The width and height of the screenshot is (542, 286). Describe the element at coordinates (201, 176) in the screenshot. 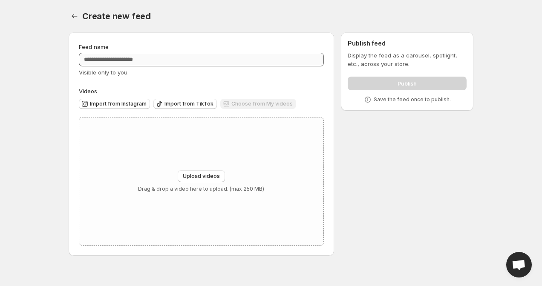

I see `span: Upload videos` at that location.